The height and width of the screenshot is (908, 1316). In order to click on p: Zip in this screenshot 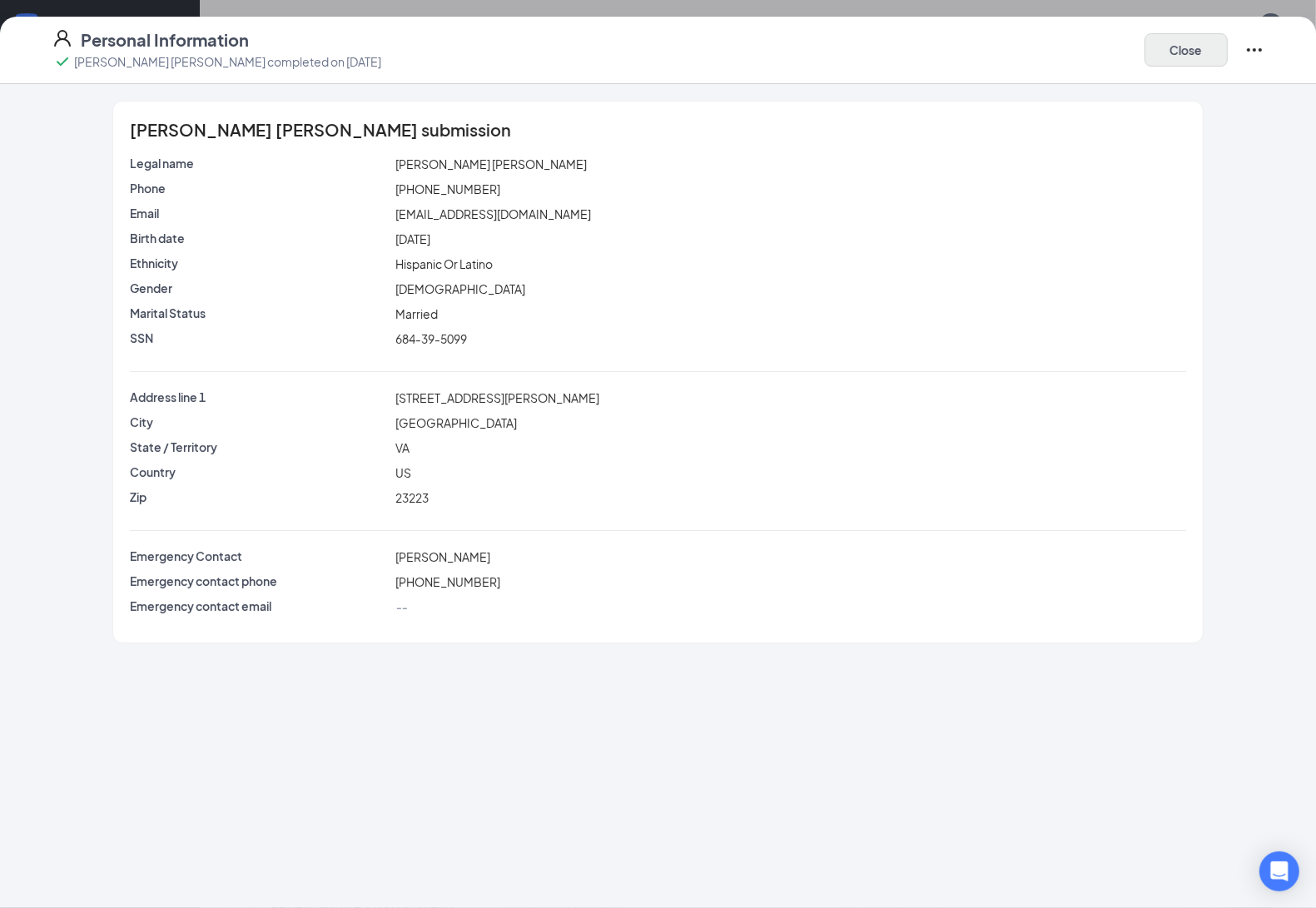, I will do `click(259, 497)`.